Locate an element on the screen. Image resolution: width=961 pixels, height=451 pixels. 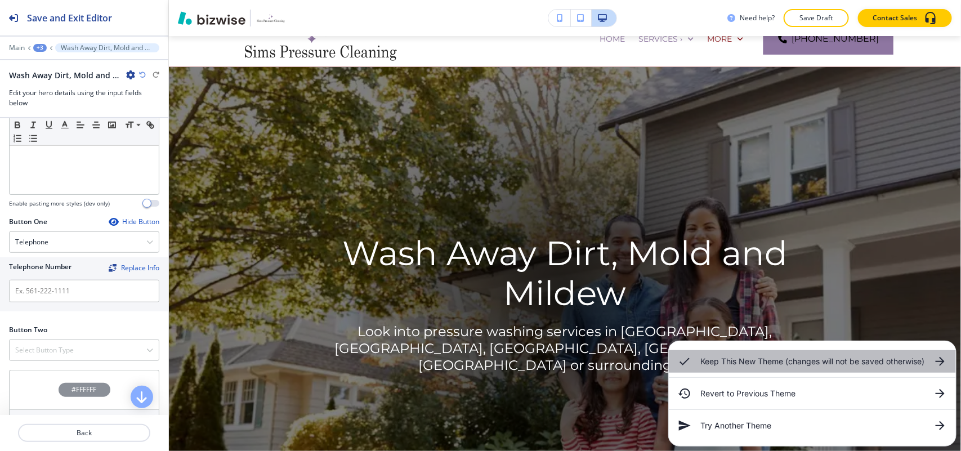
p: Save Draft is located at coordinates (816, 18).